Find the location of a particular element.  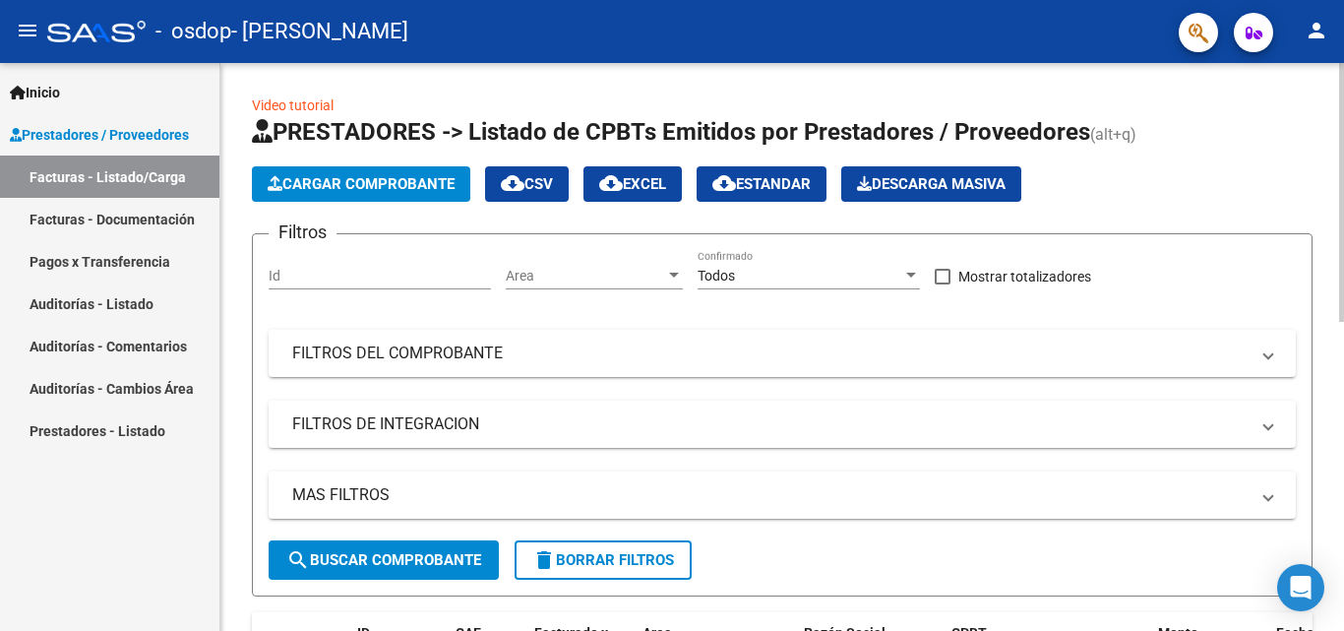

span: Borrar Filtros is located at coordinates (603, 560).